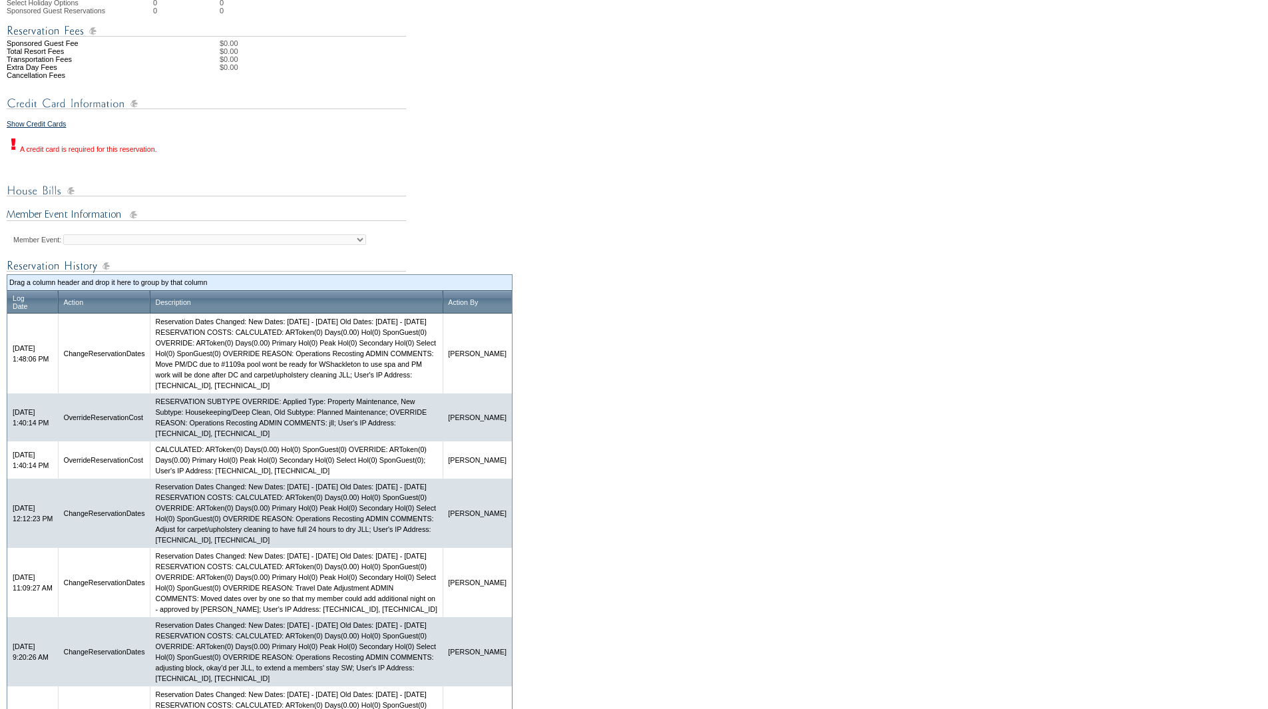  Describe the element at coordinates (206, 31) in the screenshot. I see `img: Reservation Fees` at that location.